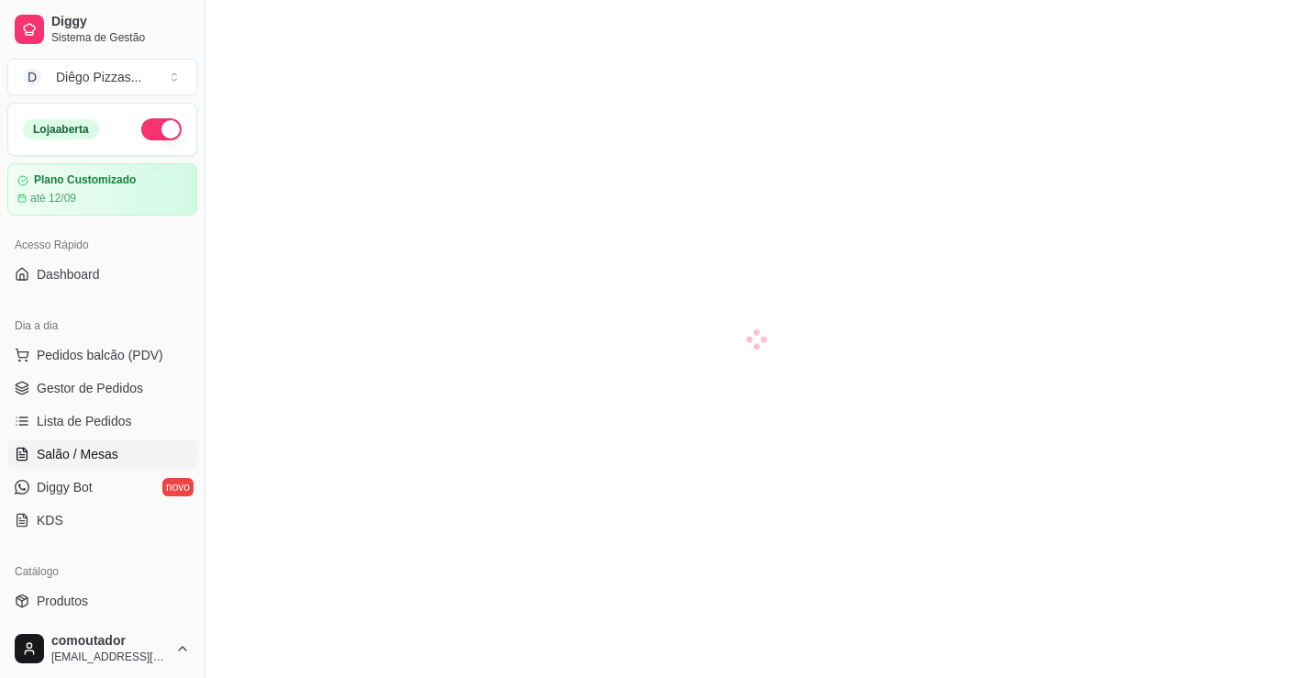  What do you see at coordinates (102, 388) in the screenshot?
I see `a: Gestor de Pedidos` at bounding box center [102, 388].